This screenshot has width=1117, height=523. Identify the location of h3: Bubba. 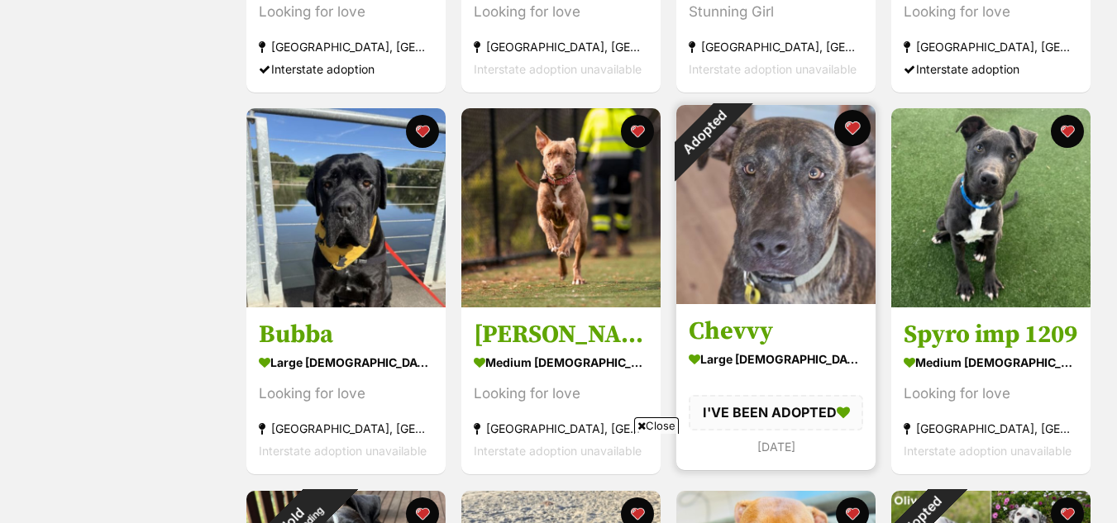
(346, 336).